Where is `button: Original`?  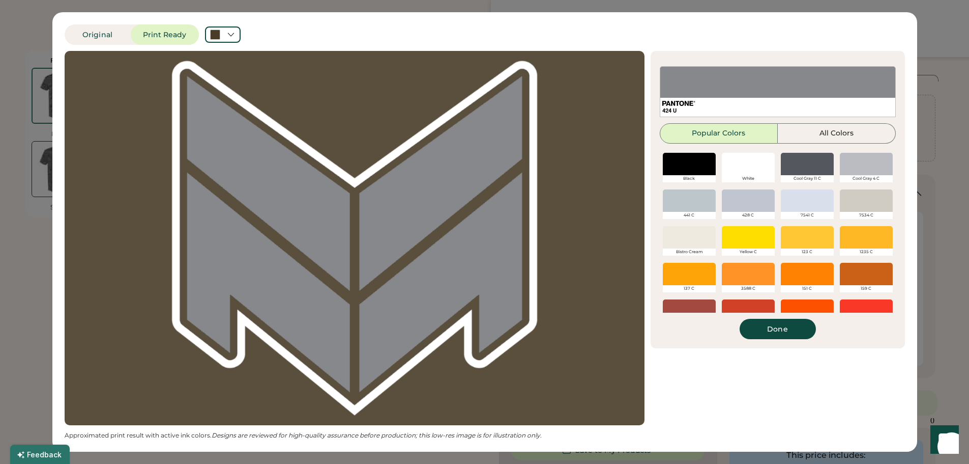
button: Original is located at coordinates (98, 35).